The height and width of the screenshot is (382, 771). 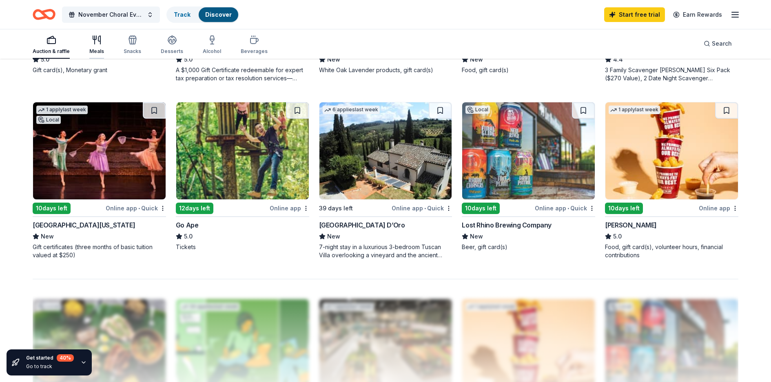 I want to click on div: Go Ape, so click(x=187, y=225).